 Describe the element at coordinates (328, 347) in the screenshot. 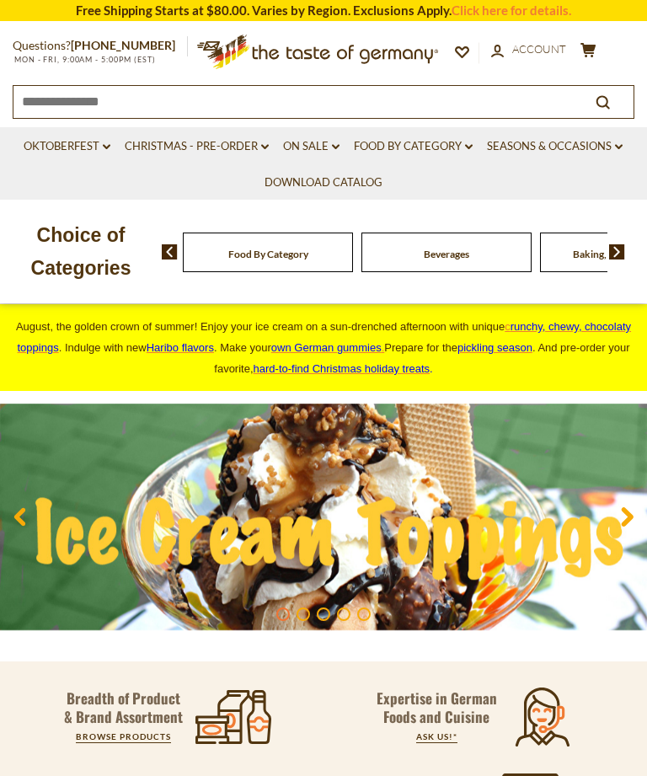

I see `a: own German gummies.` at that location.